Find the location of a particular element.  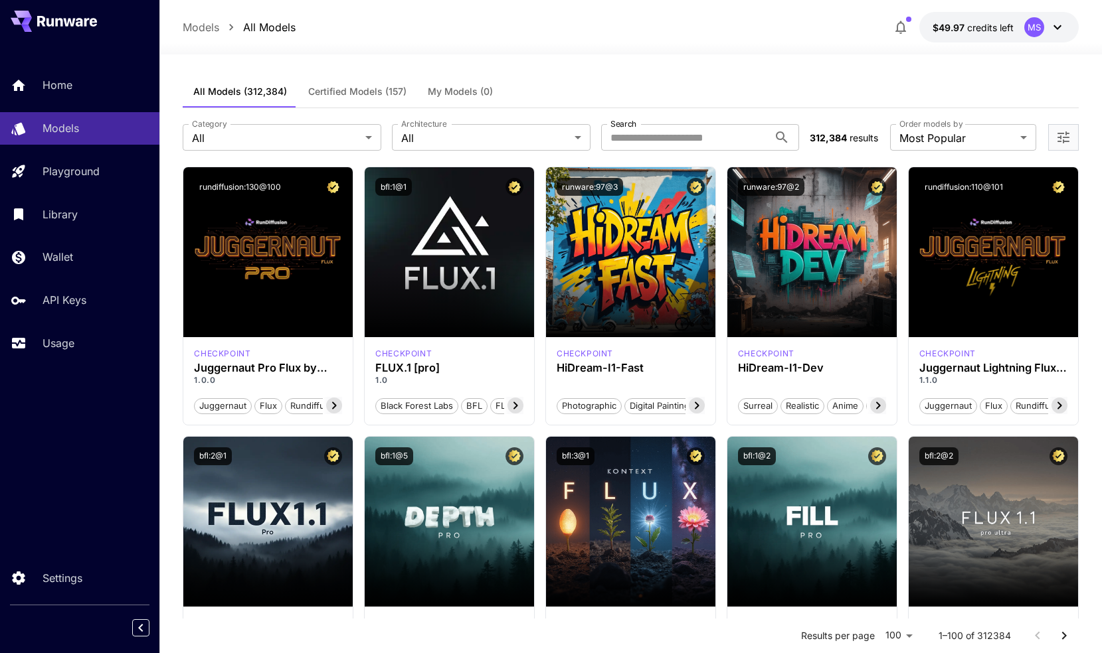

button: bfl:1@1 is located at coordinates (393, 187).